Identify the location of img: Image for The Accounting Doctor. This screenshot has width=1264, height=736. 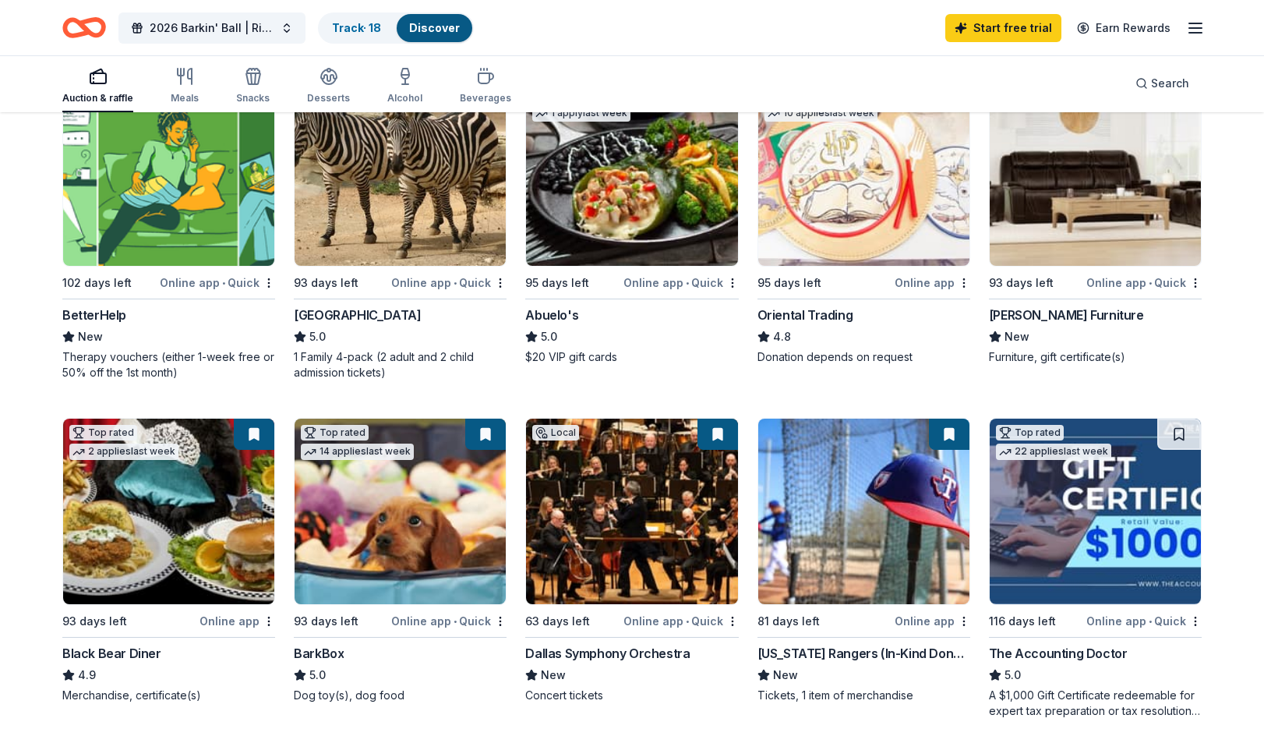
(1095, 511).